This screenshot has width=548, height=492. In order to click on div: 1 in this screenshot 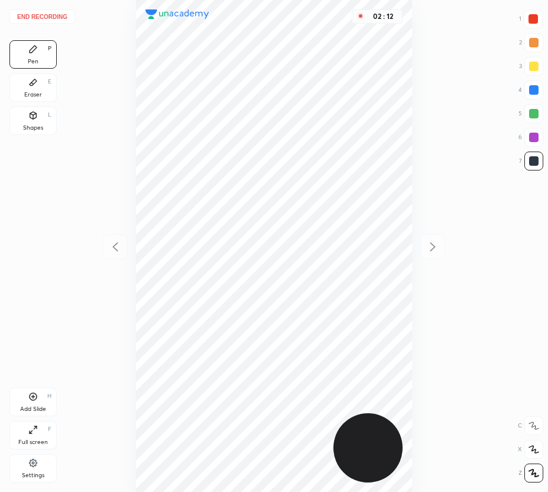, I will do `click(531, 19)`.